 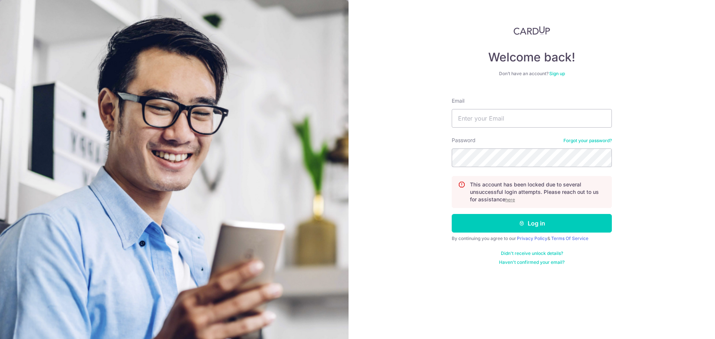 I want to click on label: Email, so click(x=458, y=101).